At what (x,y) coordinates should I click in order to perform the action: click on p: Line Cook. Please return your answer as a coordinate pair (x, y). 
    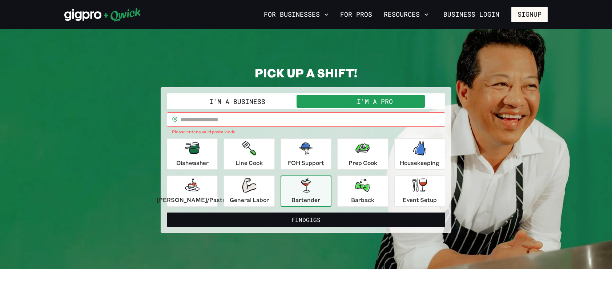
    Looking at the image, I should click on (249, 163).